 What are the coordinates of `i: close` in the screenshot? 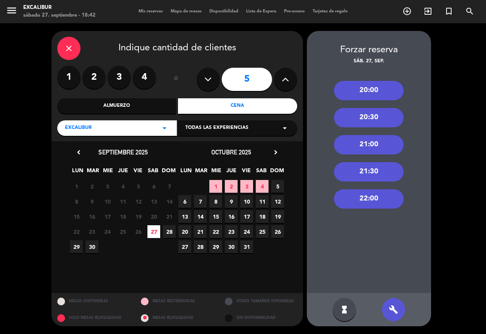 It's located at (69, 48).